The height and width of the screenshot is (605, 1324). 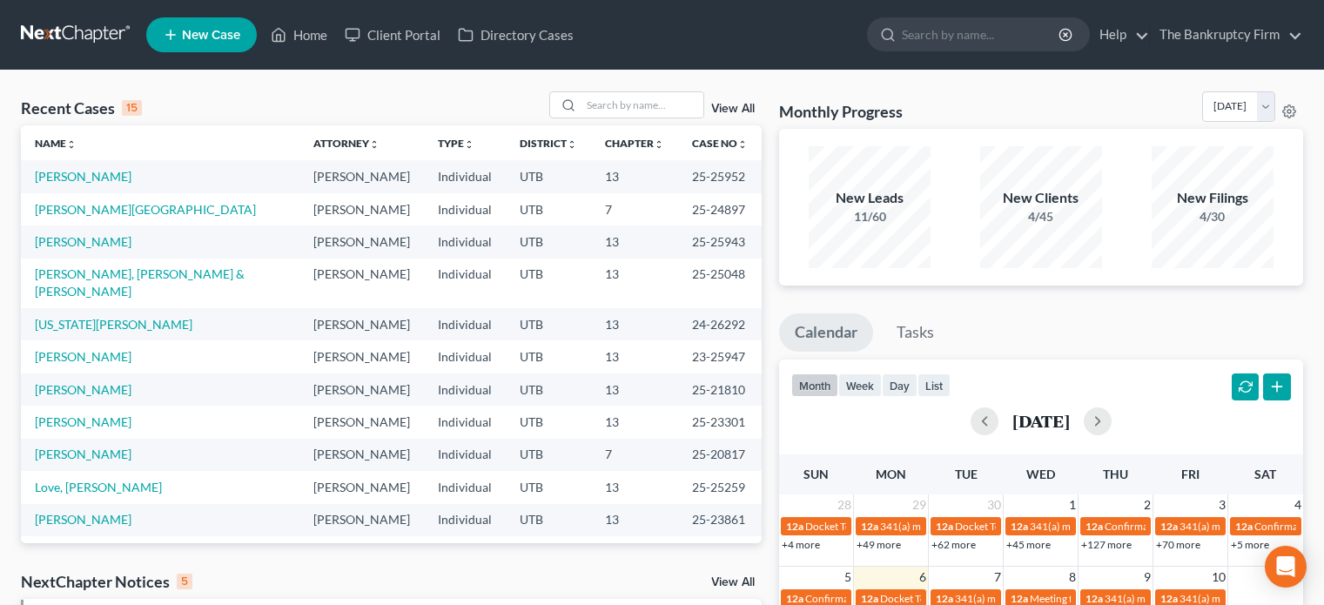 What do you see at coordinates (720, 389) in the screenshot?
I see `td: 25-21810` at bounding box center [720, 389].